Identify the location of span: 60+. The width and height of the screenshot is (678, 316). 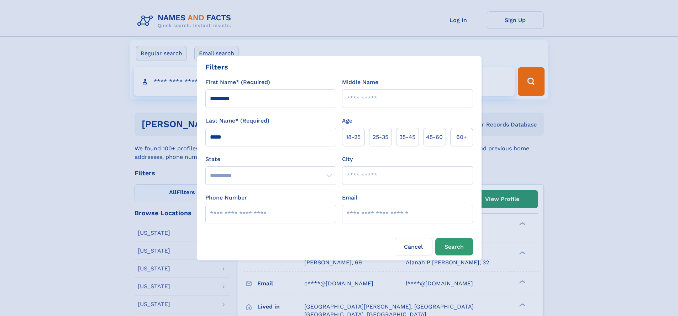
(462, 137).